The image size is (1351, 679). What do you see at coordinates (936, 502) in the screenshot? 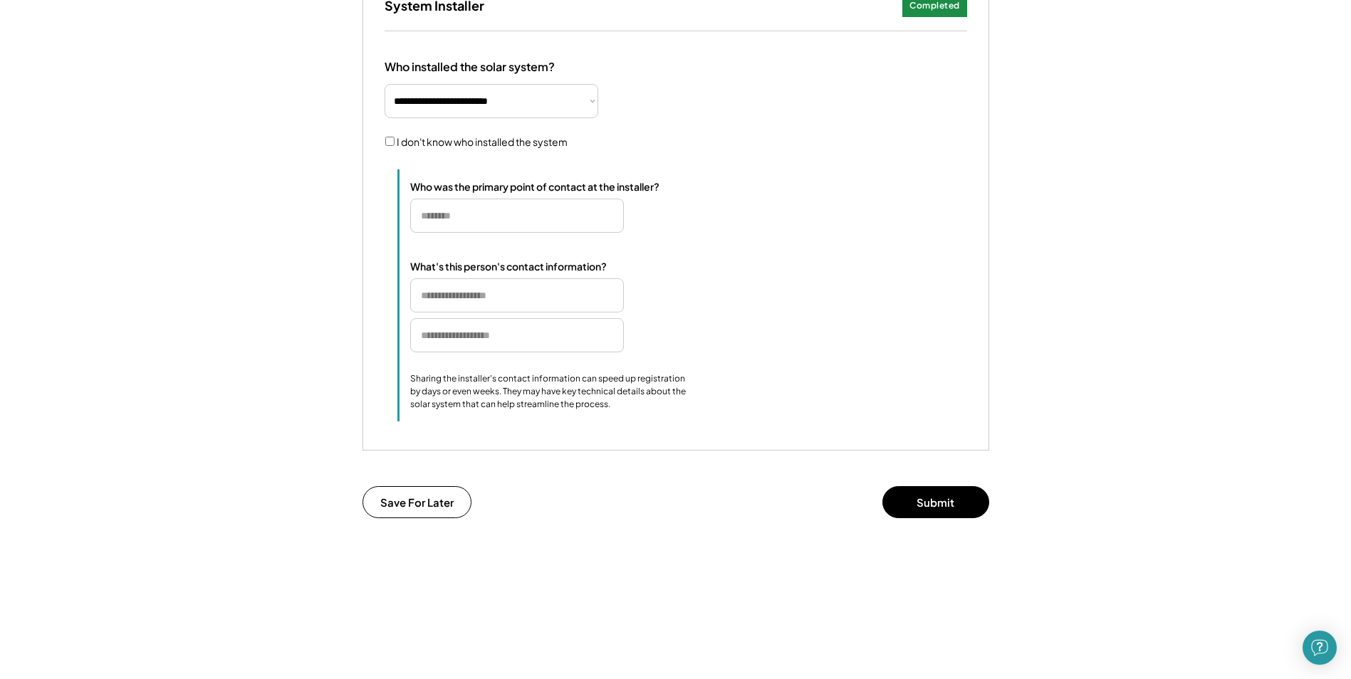
I see `button: Submit` at bounding box center [936, 502].